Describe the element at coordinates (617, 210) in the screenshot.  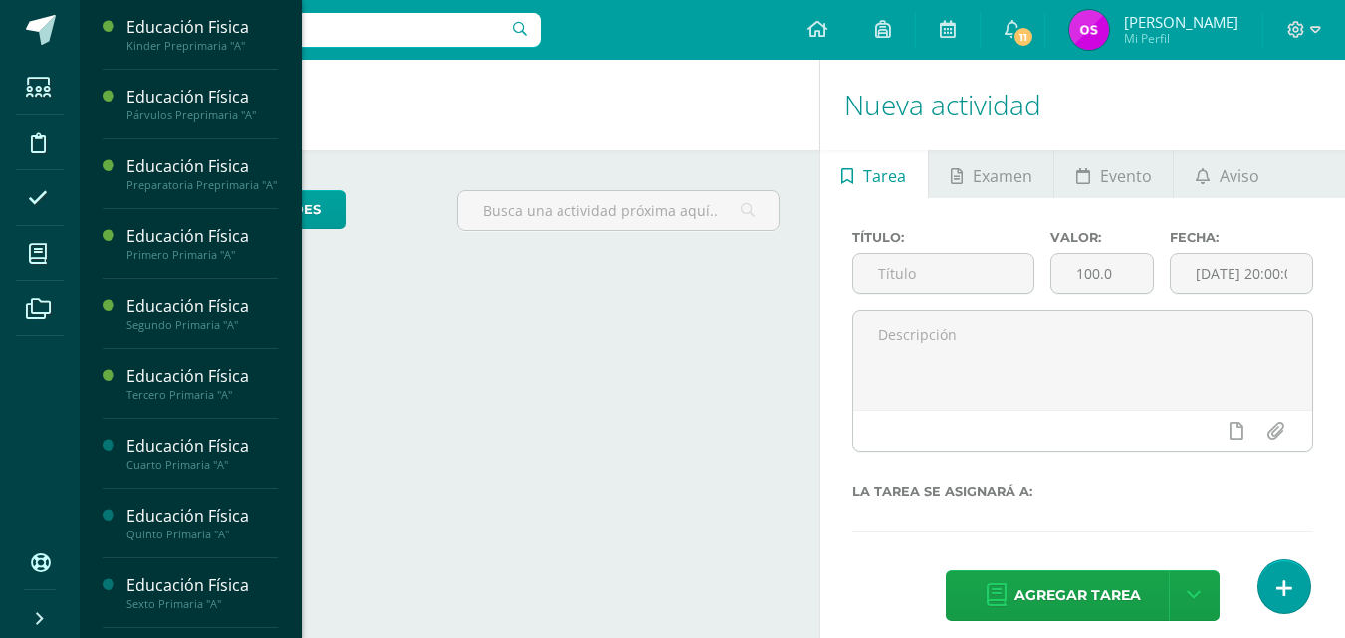
I see `input: Busca una actividad próxima aquí...` at that location.